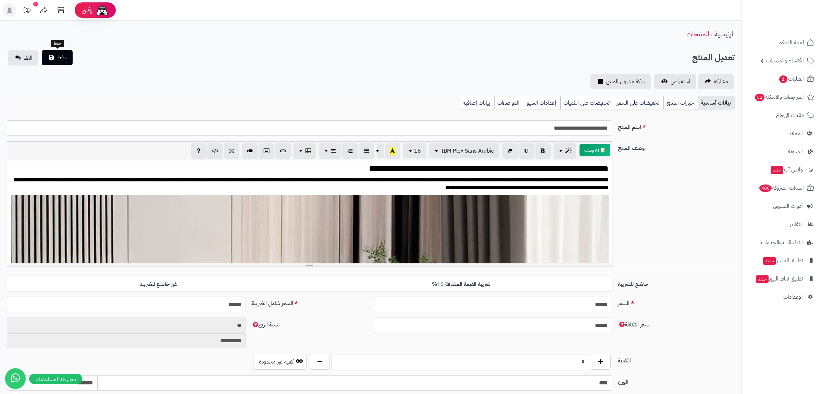  I want to click on label: خاضع للضريبة, so click(676, 283).